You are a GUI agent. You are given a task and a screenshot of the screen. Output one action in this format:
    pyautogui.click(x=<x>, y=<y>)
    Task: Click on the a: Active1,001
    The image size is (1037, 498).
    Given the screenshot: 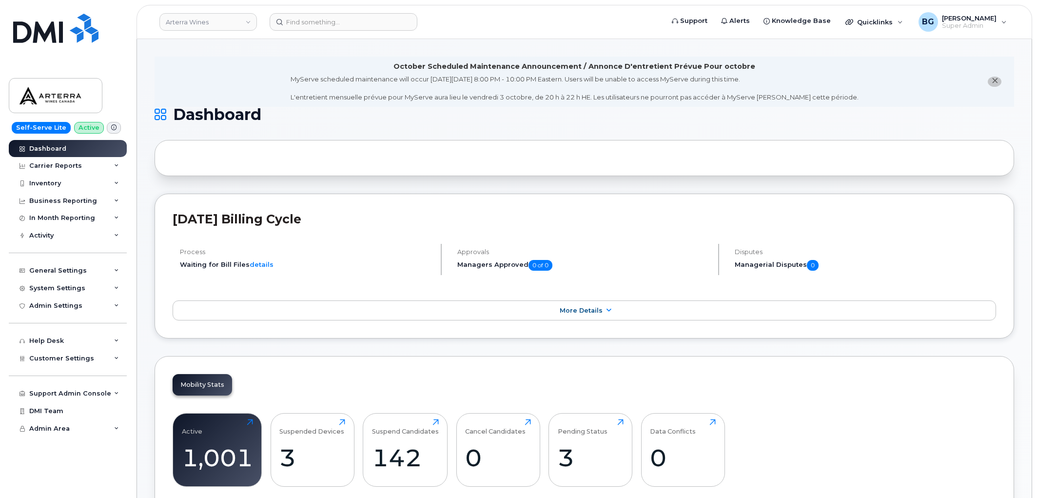 What is the action you would take?
    pyautogui.click(x=218, y=450)
    